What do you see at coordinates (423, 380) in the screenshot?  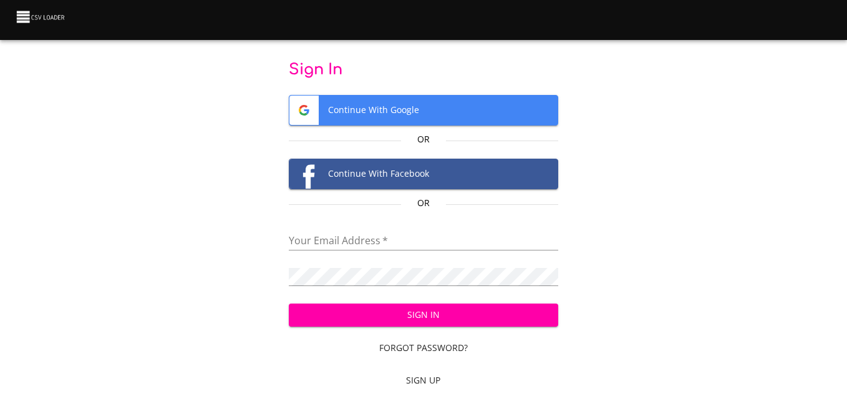 I see `span: Sign Up` at bounding box center [423, 380].